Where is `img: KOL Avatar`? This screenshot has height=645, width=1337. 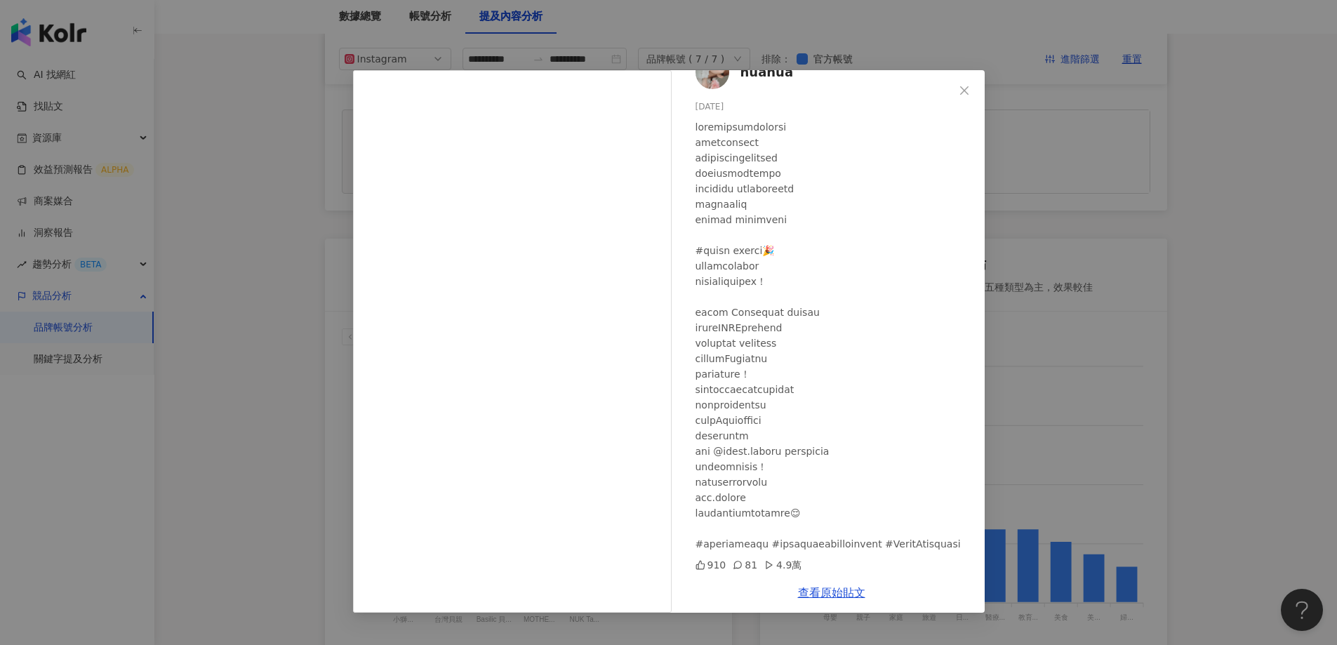 img: KOL Avatar is located at coordinates (712, 72).